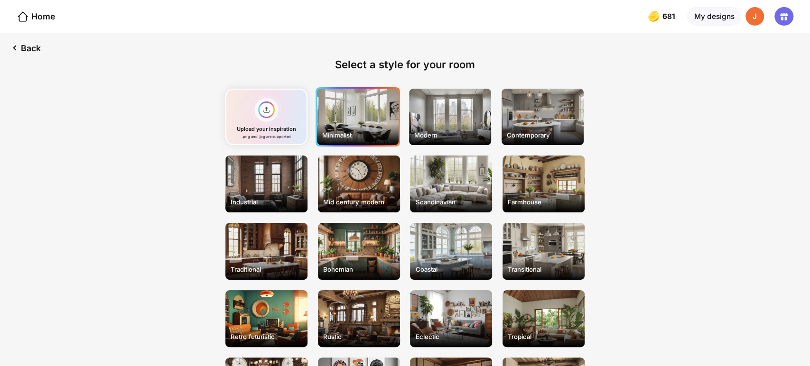  What do you see at coordinates (266, 203) in the screenshot?
I see `div: Industrial` at bounding box center [266, 203].